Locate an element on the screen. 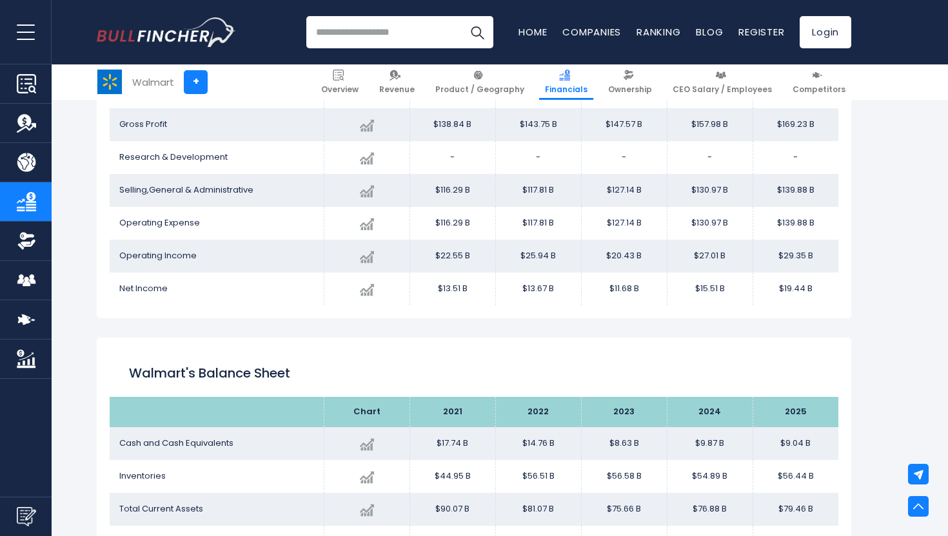 The image size is (948, 536). td: $13.51 B is located at coordinates (452, 289).